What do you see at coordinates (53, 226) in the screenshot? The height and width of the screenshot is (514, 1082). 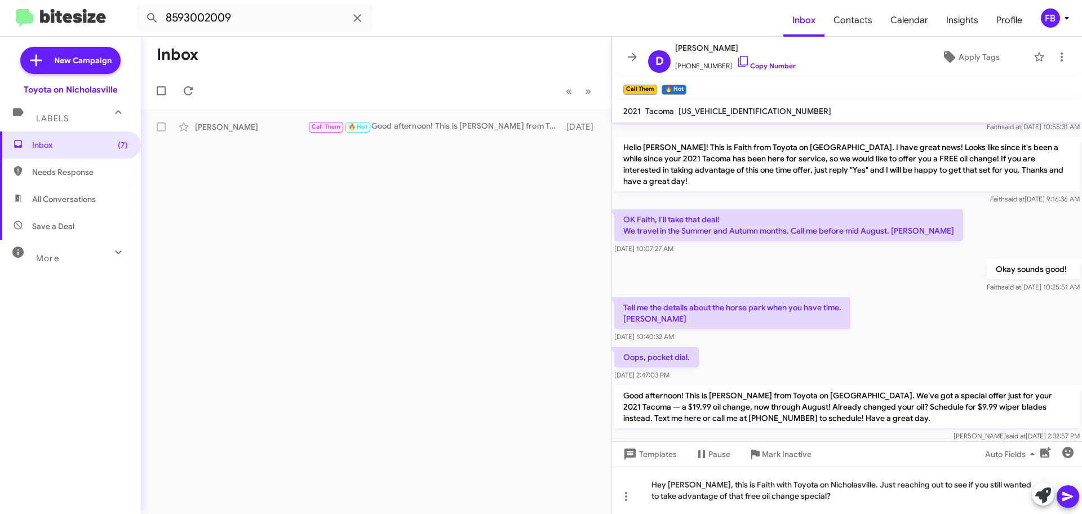 I see `span: Save a Deal` at bounding box center [53, 226].